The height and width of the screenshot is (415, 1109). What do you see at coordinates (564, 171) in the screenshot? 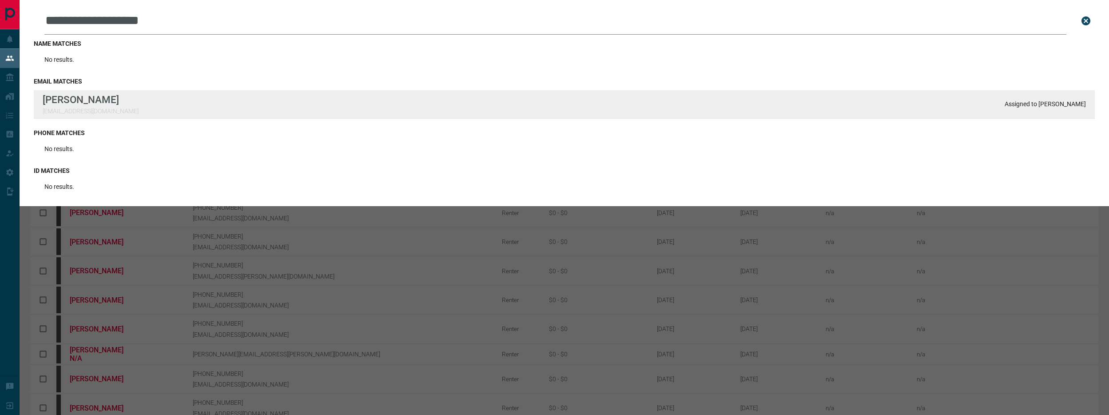
I see `h3: id matches` at bounding box center [564, 171].